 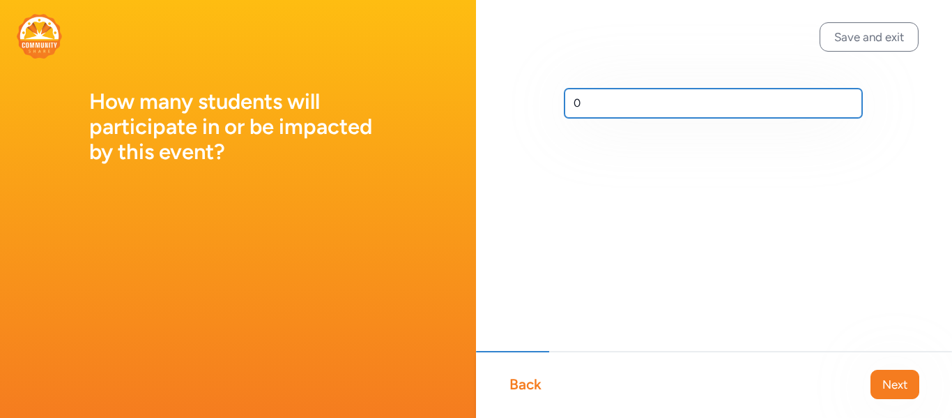 I want to click on input: Enter a number..., so click(x=713, y=103).